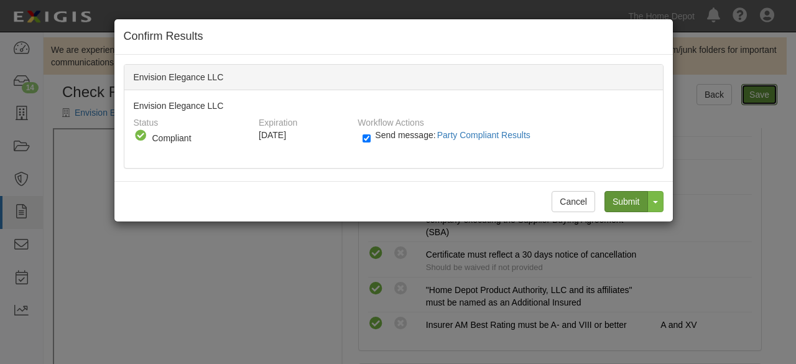  What do you see at coordinates (484, 135) in the screenshot?
I see `span: Party Compliant Results` at bounding box center [484, 135].